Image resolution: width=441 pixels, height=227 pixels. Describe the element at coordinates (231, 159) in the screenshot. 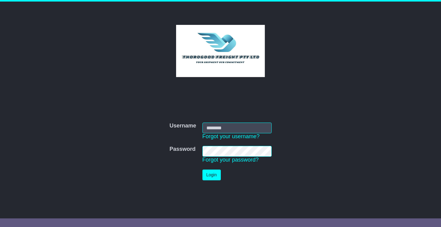

I see `a: Forgot your password?` at that location.